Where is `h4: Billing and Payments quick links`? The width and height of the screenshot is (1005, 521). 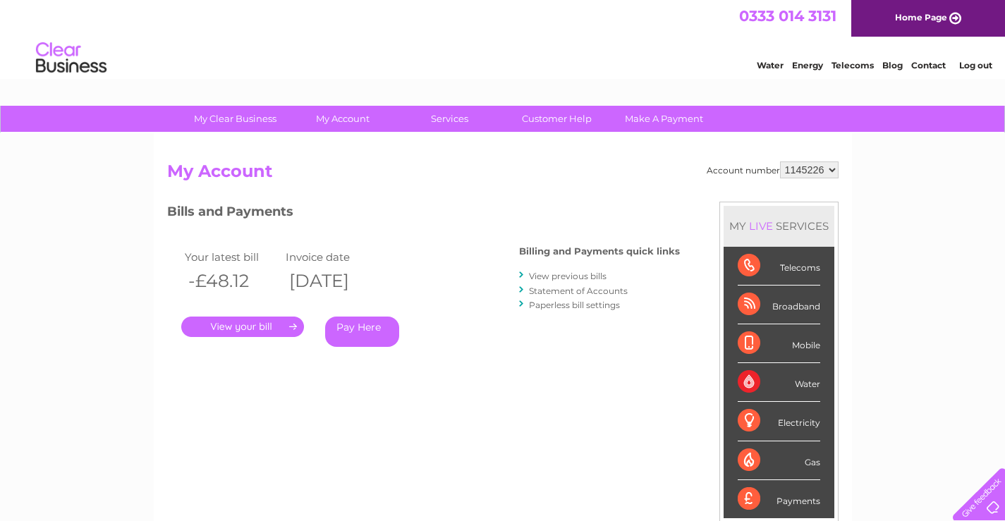
h4: Billing and Payments quick links is located at coordinates (600, 251).